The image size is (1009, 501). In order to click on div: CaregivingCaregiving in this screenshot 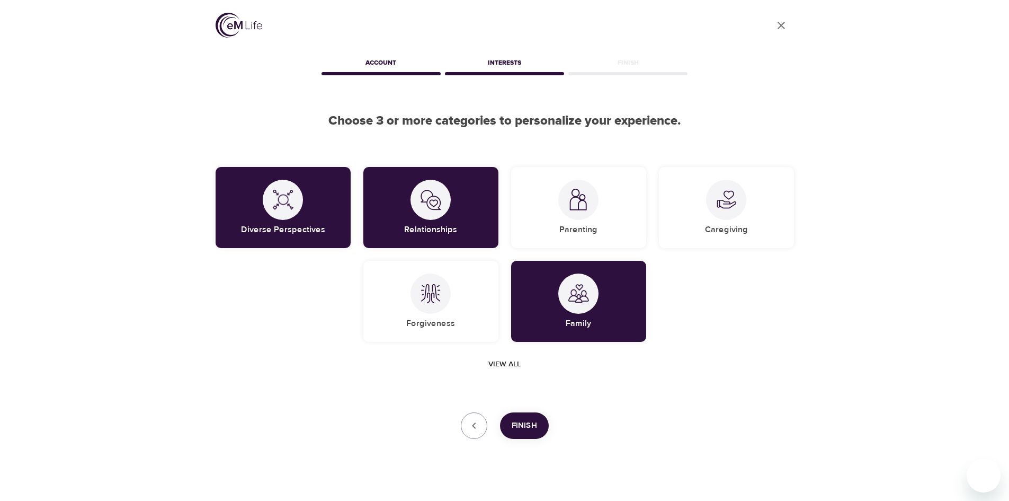, I will do `click(726, 207)`.